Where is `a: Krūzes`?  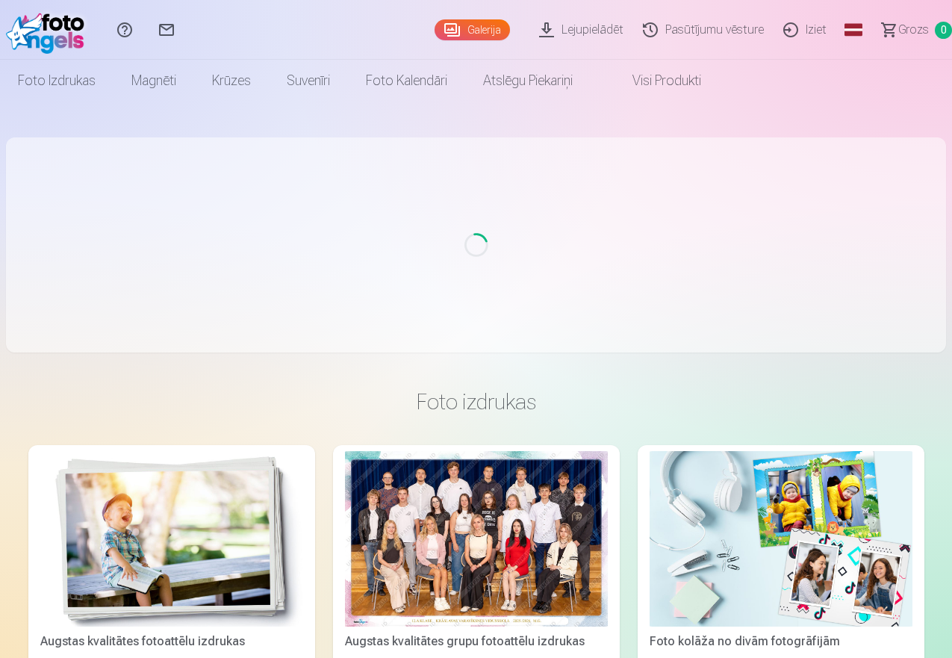 a: Krūzes is located at coordinates (232, 81).